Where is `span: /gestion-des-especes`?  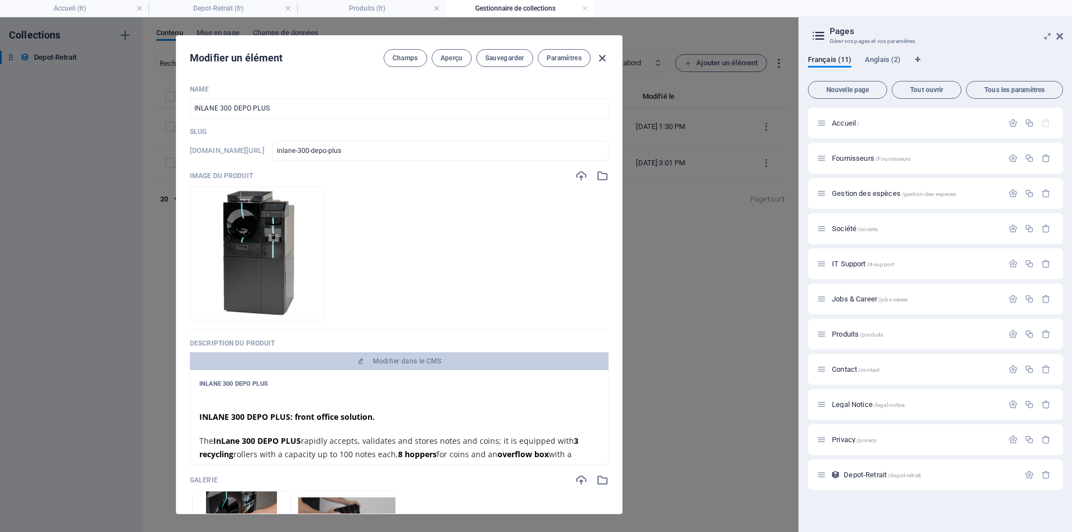 span: /gestion-des-especes is located at coordinates (929, 194).